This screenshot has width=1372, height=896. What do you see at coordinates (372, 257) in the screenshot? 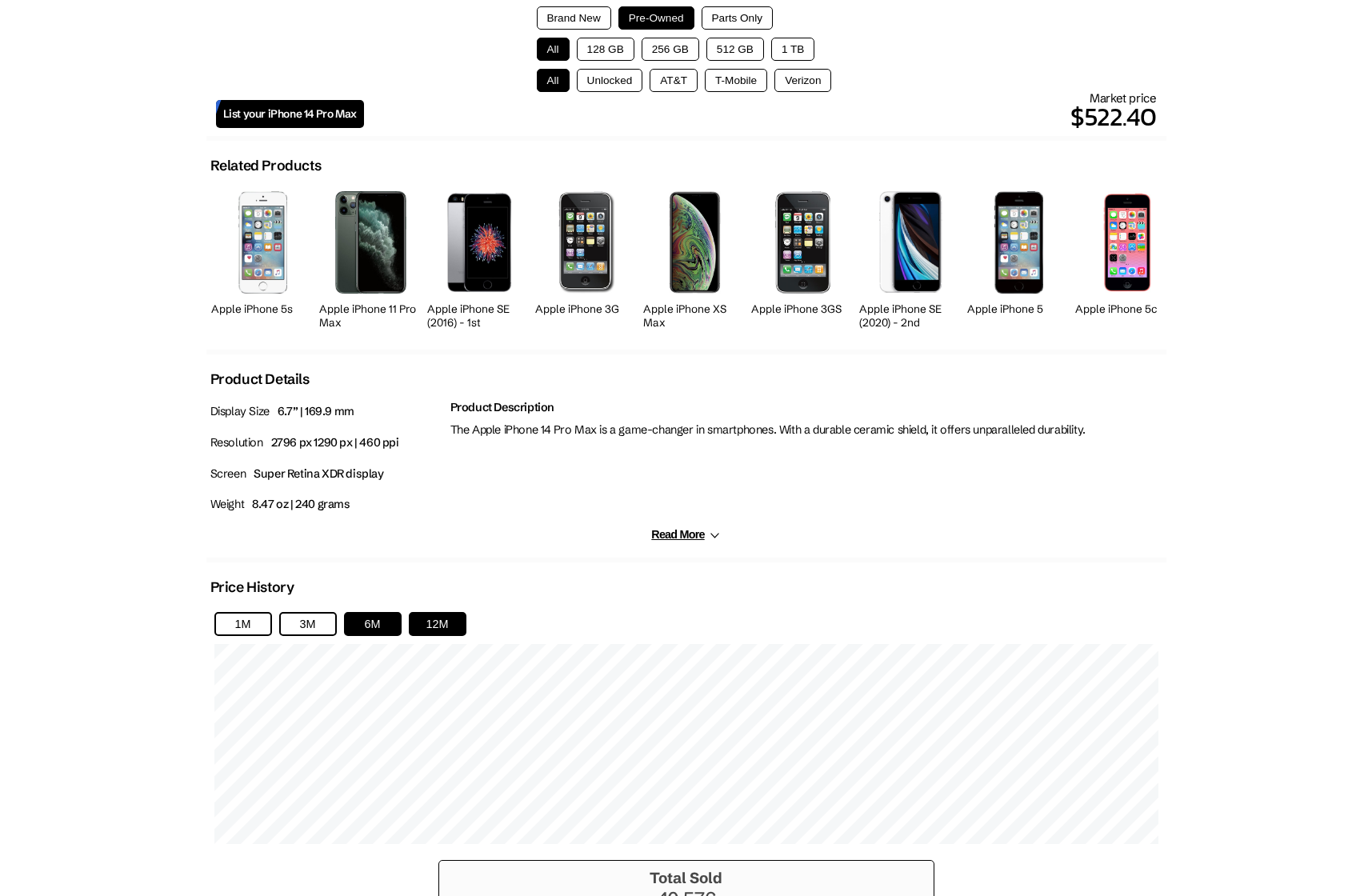
I see `a: iPhone 11 Pro Max Apple iPhone 11 Pro Max` at bounding box center [372, 257].